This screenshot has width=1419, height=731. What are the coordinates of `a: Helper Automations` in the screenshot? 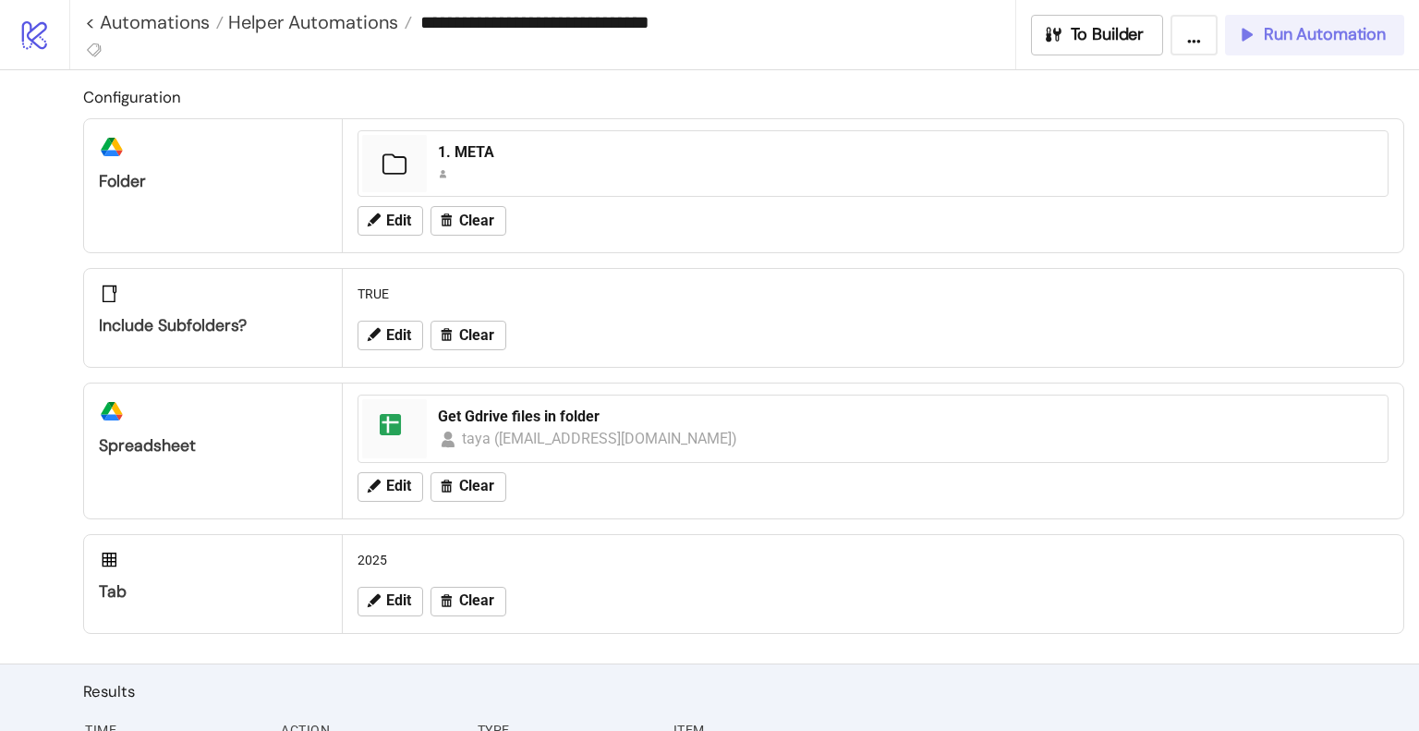 It's located at (318, 22).